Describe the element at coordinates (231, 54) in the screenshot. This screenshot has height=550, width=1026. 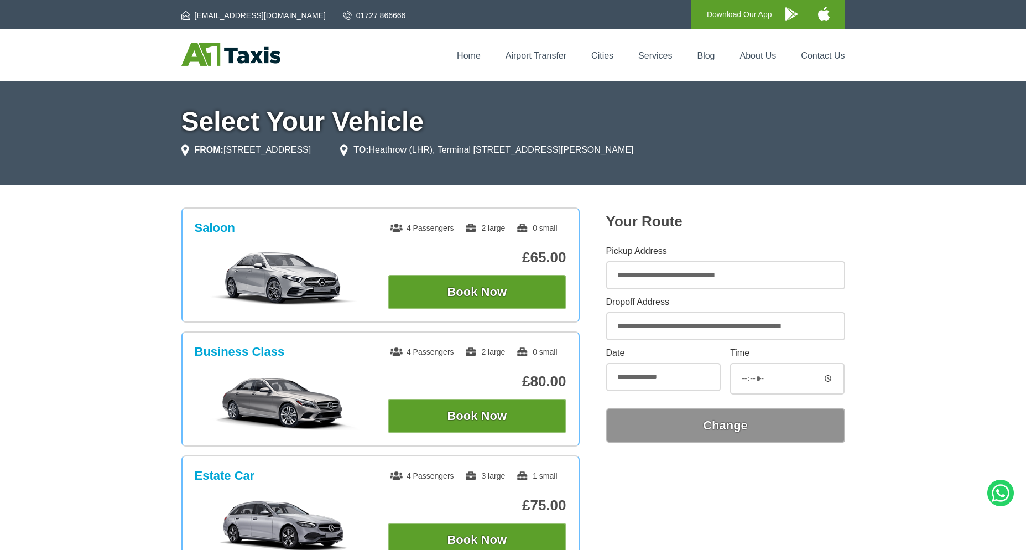
I see `img: A1 Taxis St Albans LTD` at that location.